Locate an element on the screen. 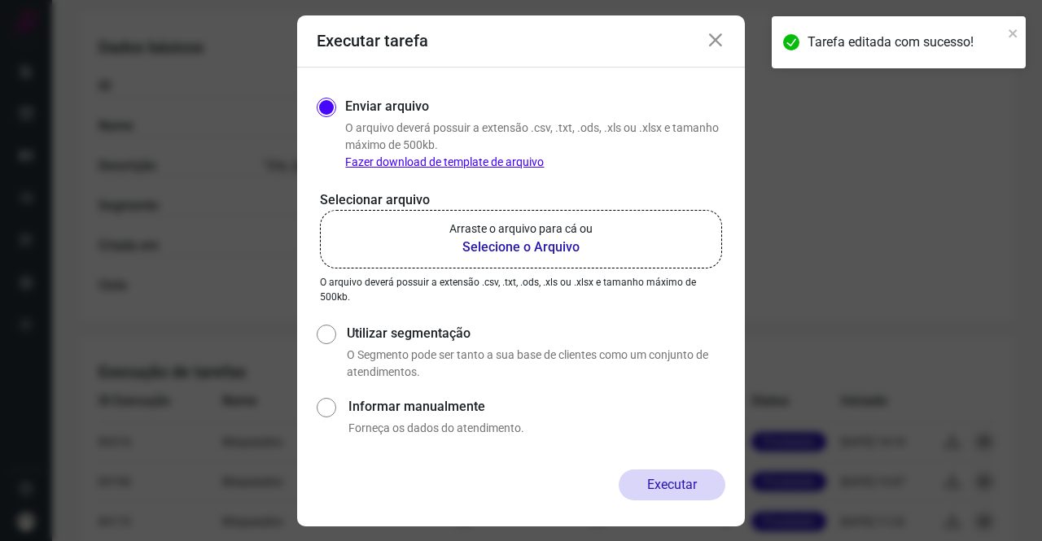  p: Forneça os dados do atendimento. is located at coordinates (536, 428).